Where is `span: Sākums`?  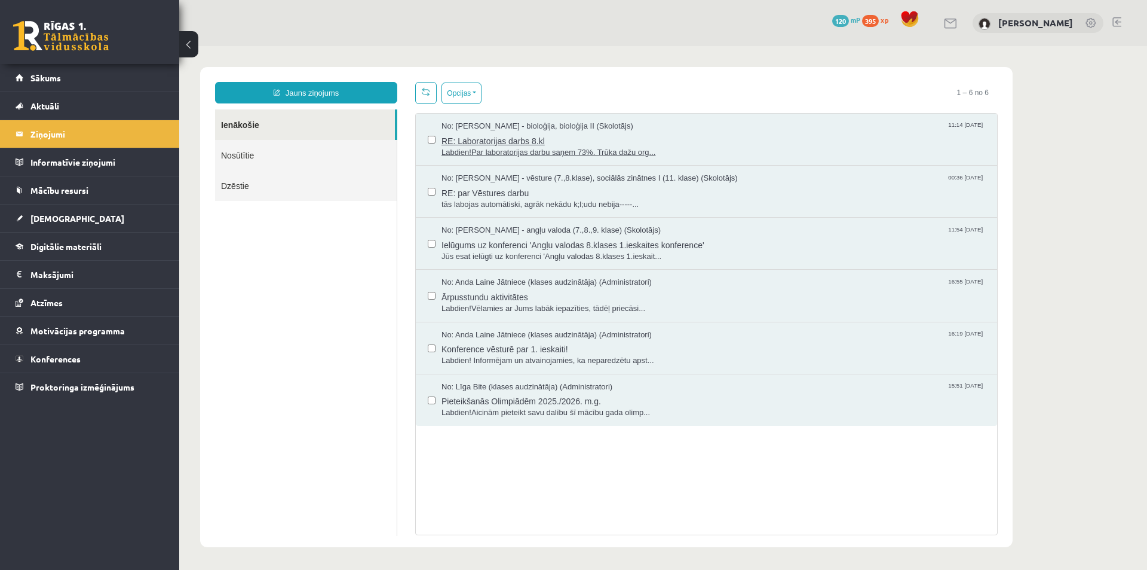
span: Sākums is located at coordinates (45, 78).